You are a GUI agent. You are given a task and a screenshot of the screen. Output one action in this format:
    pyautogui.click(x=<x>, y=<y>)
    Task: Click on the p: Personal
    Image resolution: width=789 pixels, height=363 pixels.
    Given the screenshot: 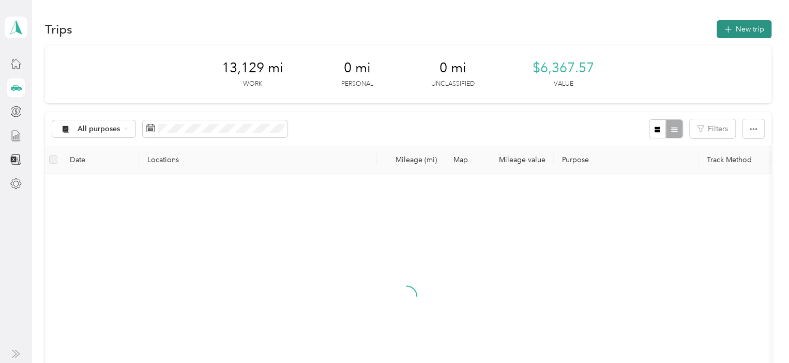 What is the action you would take?
    pyautogui.click(x=357, y=84)
    